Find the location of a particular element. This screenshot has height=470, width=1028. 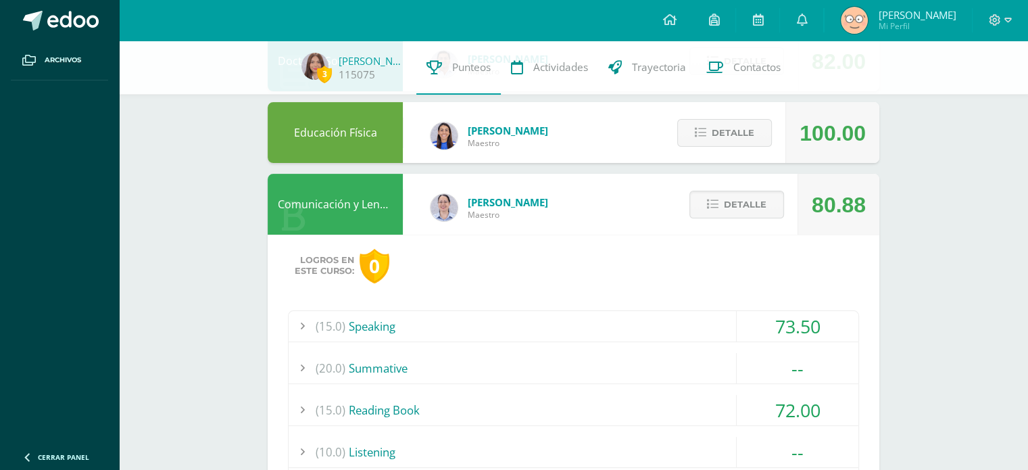

div: 100.00 is located at coordinates (833, 133).